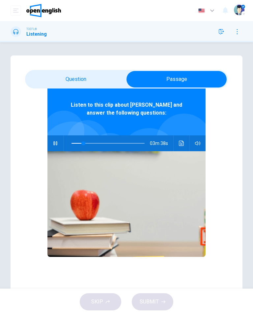 This screenshot has width=253, height=315. What do you see at coordinates (239, 10) in the screenshot?
I see `img: Profile picture` at bounding box center [239, 10].